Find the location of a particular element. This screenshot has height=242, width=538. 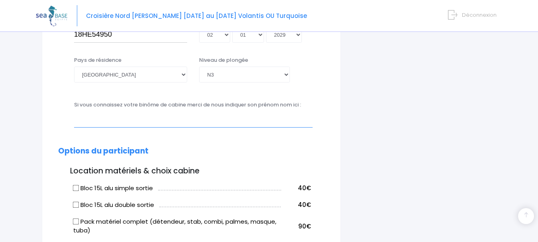

input: Bloc 15L alu simple sortie is located at coordinates (76, 187).